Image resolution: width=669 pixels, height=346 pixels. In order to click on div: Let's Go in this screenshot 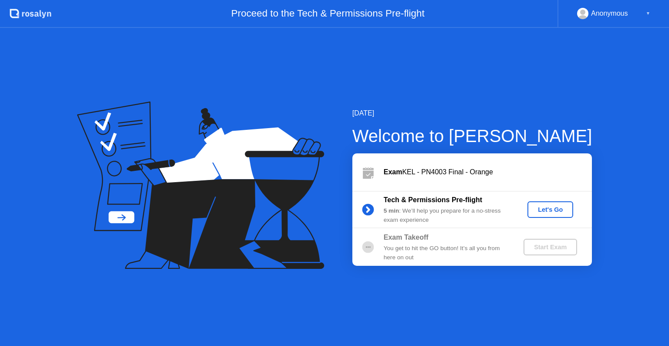, I will do `click(550, 209)`.